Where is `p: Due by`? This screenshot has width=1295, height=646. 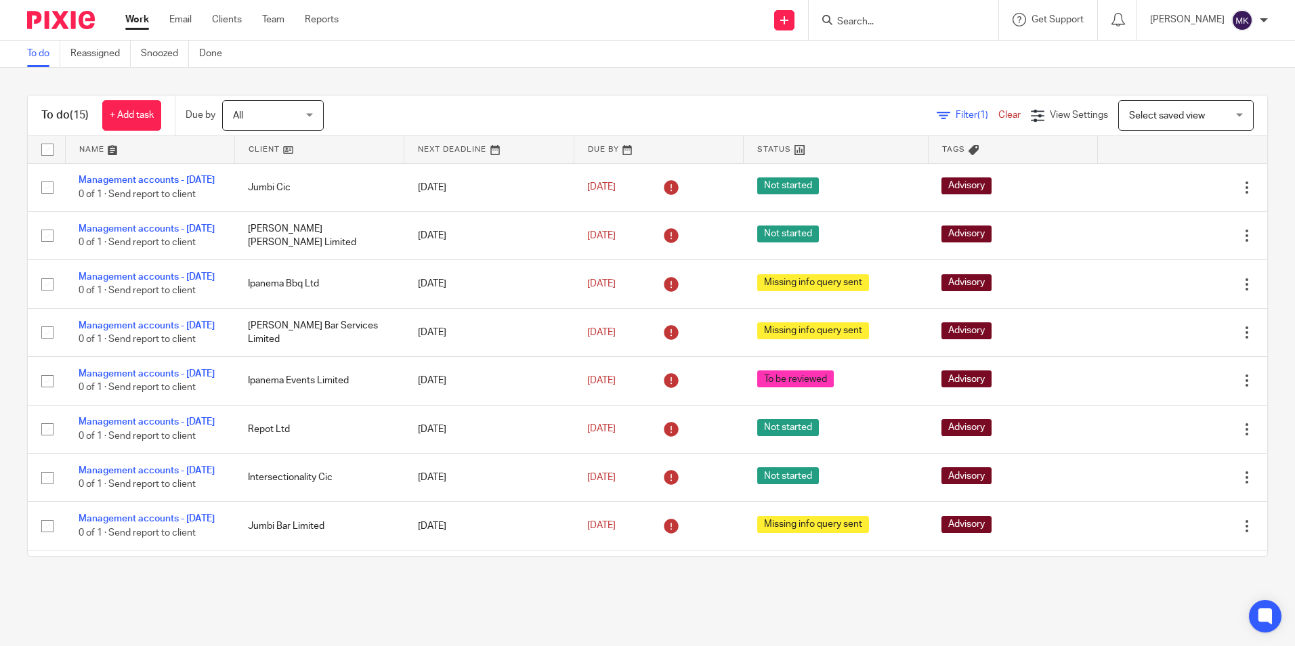
p: Due by is located at coordinates (201, 115).